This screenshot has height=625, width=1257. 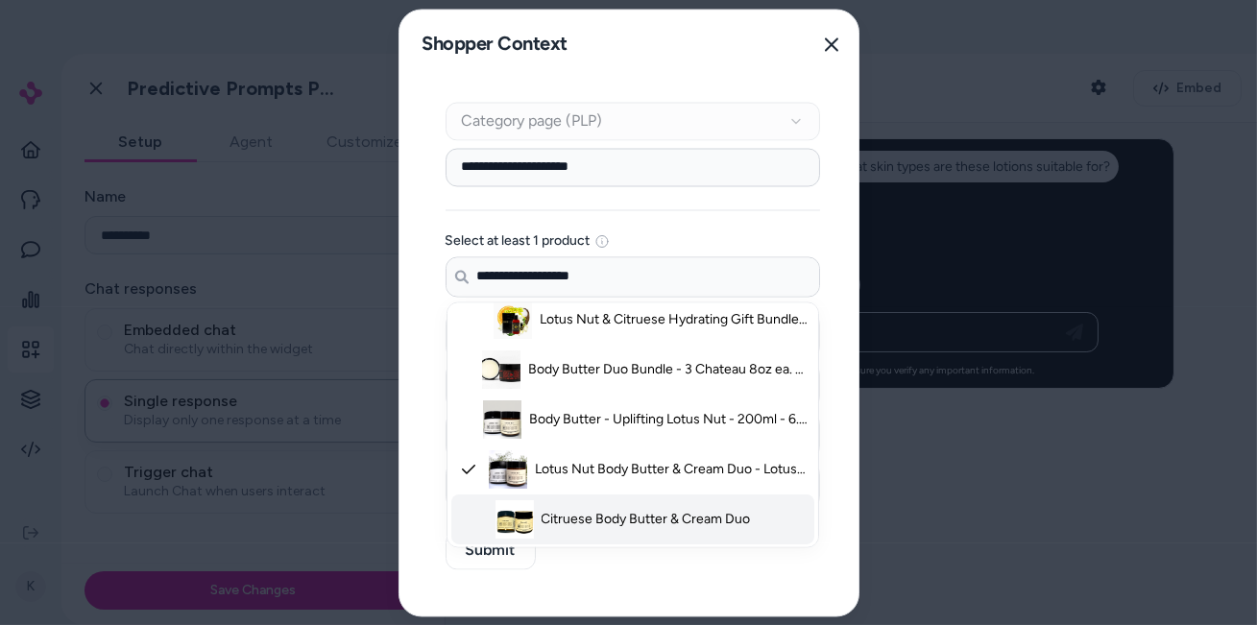 What do you see at coordinates (491, 44) in the screenshot?
I see `h2: Shopper Context` at bounding box center [491, 44].